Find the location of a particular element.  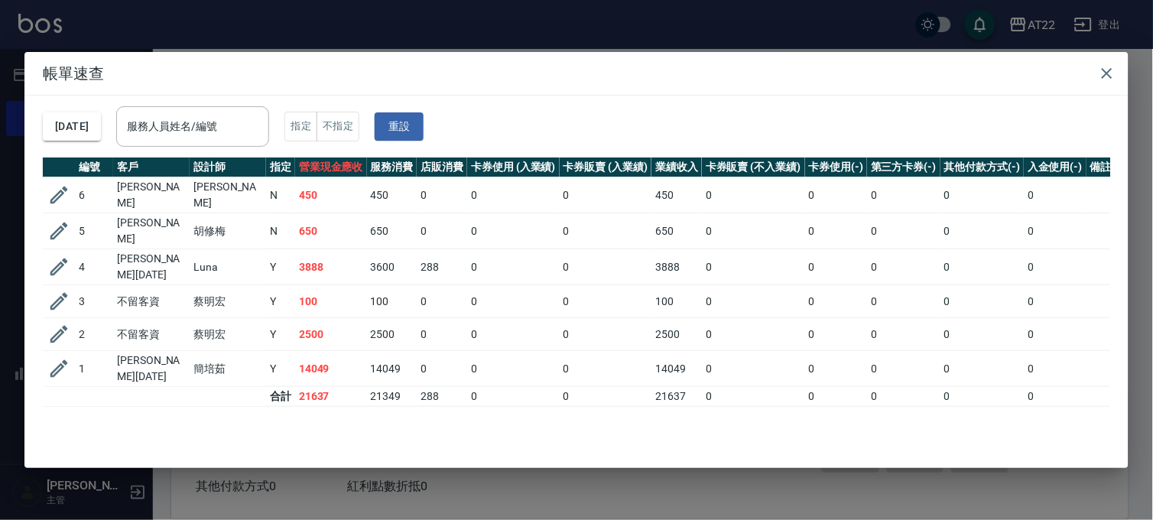

td: 5 is located at coordinates (94, 231).